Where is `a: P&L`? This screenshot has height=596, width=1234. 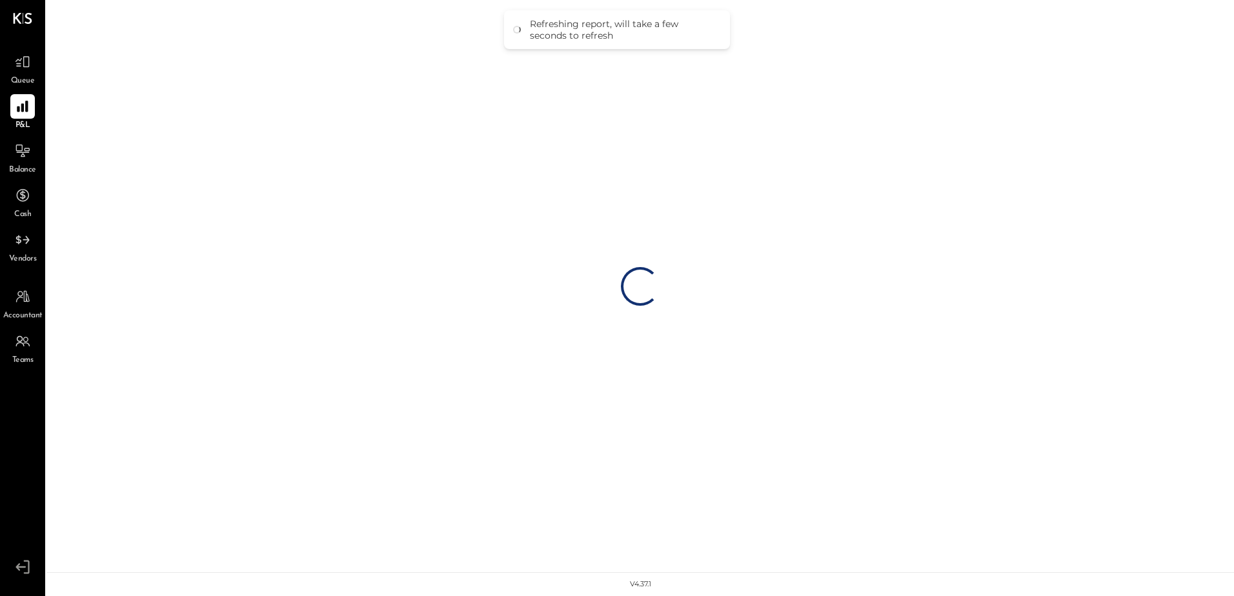
a: P&L is located at coordinates (23, 113).